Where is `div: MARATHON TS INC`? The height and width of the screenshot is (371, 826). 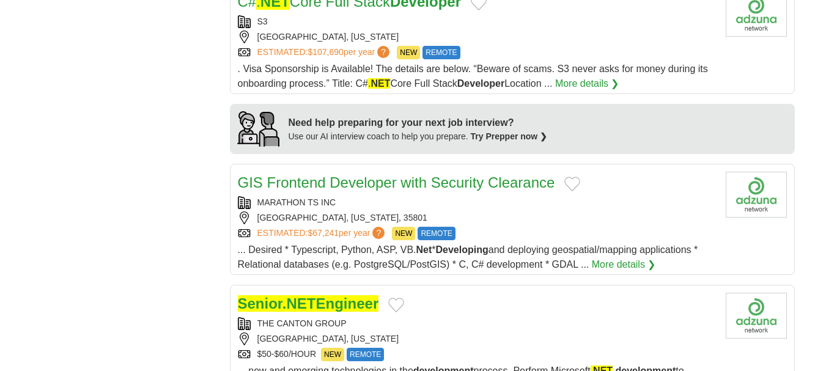 div: MARATHON TS INC is located at coordinates (477, 202).